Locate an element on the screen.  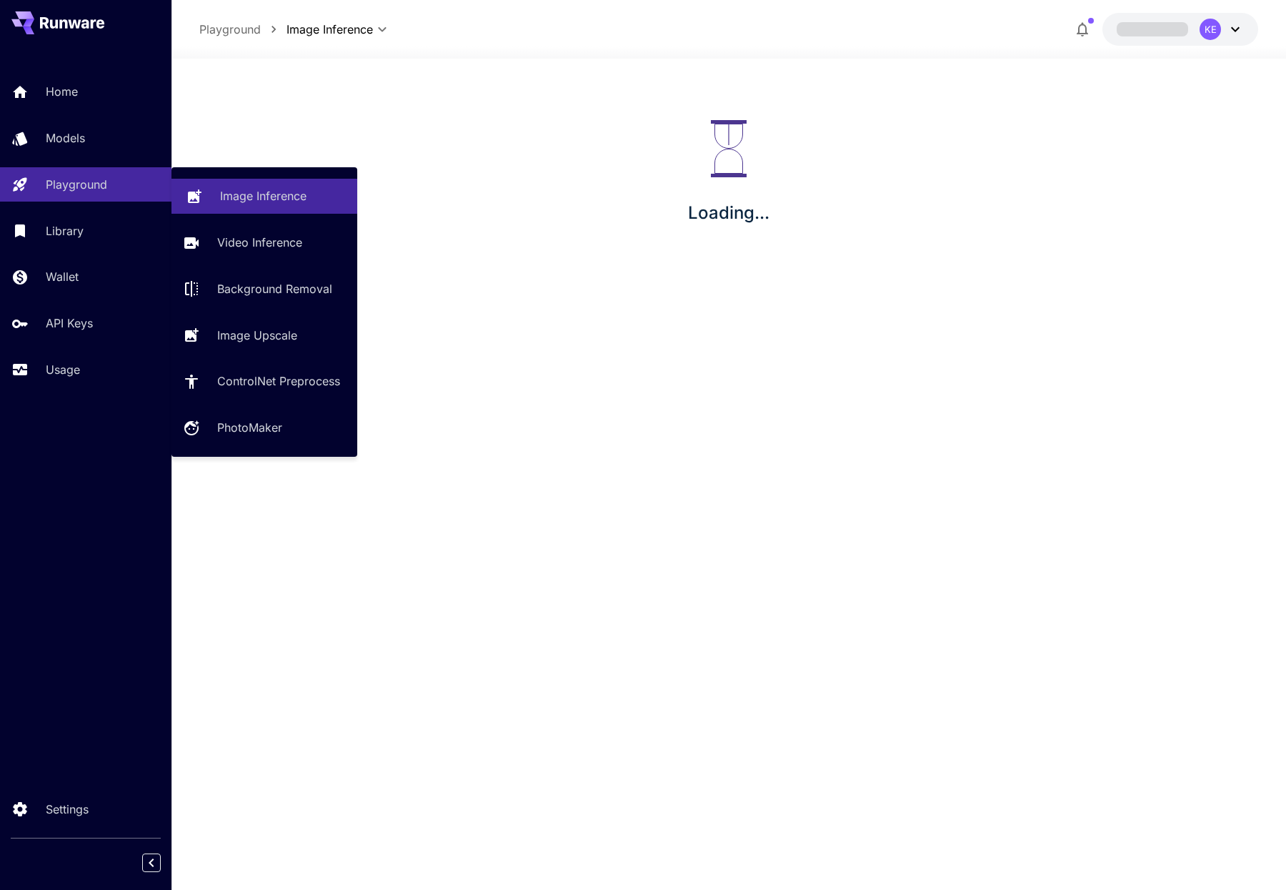
p: Video Inference is located at coordinates (259, 242).